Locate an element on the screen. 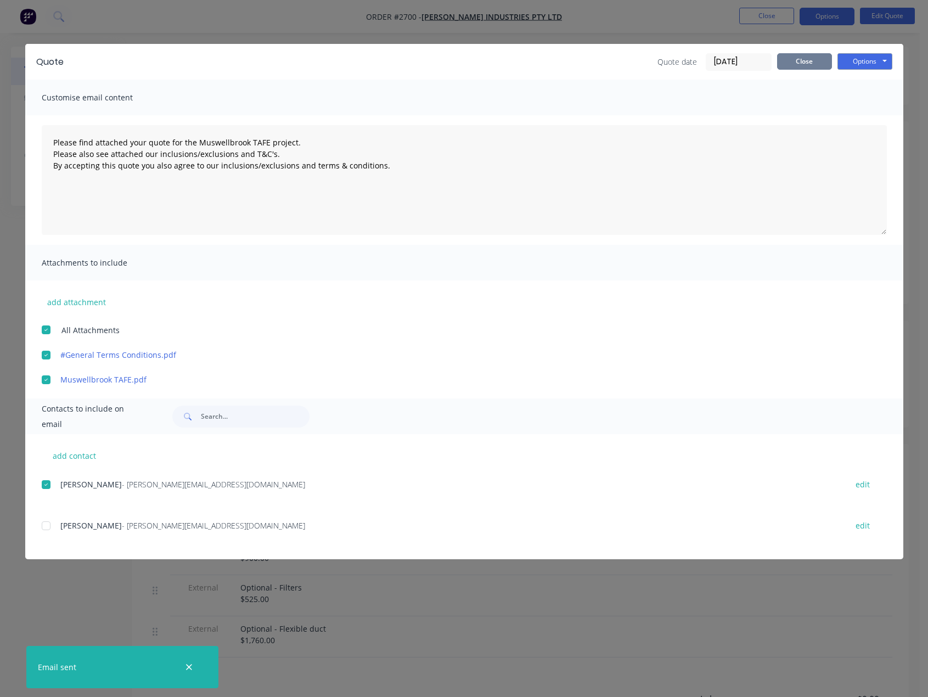 Image resolution: width=928 pixels, height=697 pixels. button: add attachment is located at coordinates (76, 302).